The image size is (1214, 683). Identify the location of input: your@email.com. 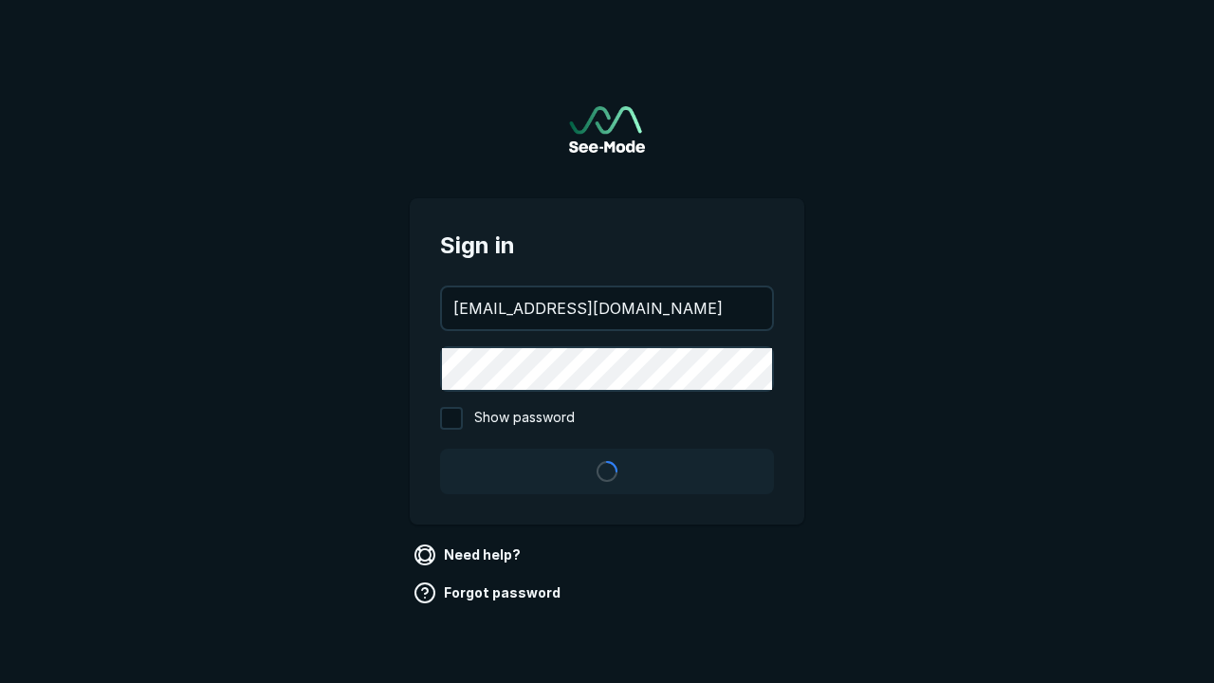
(607, 308).